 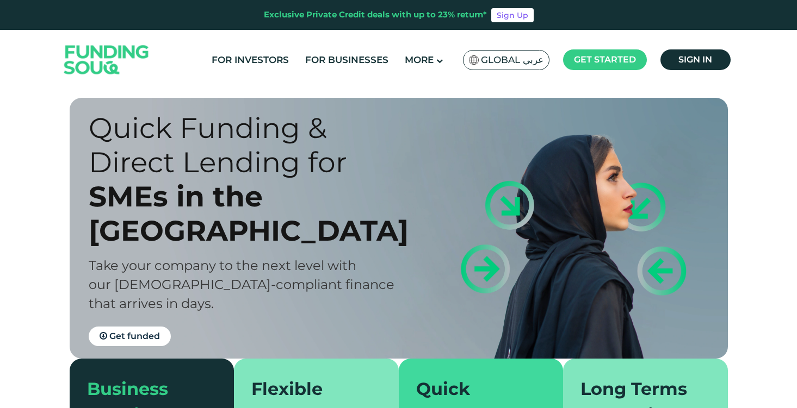 What do you see at coordinates (134, 336) in the screenshot?
I see `span: Get funded` at bounding box center [134, 336].